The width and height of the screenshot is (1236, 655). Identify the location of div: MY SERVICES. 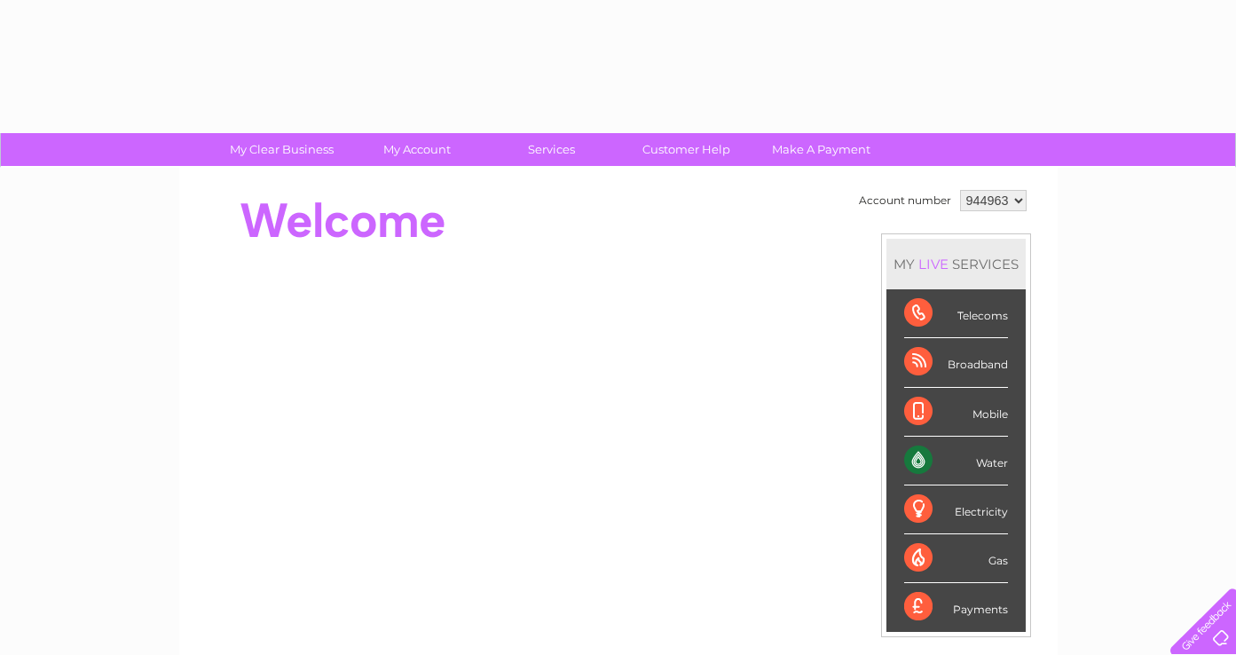
(956, 264).